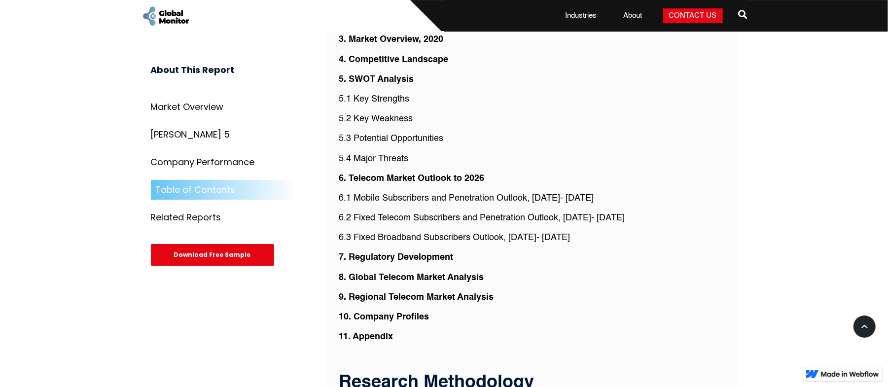 This screenshot has height=387, width=888. I want to click on a: Related Reports, so click(227, 217).